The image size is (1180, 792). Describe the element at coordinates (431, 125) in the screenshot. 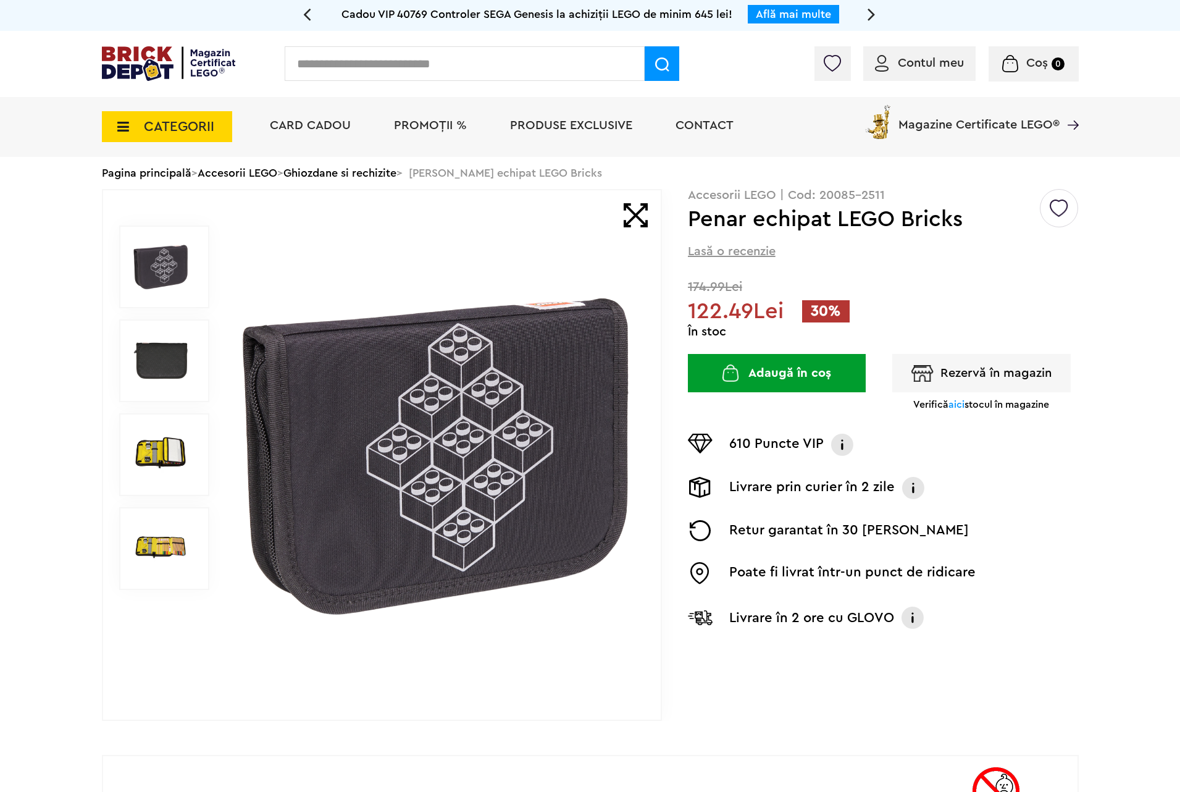

I see `a: PROMOȚII %` at that location.